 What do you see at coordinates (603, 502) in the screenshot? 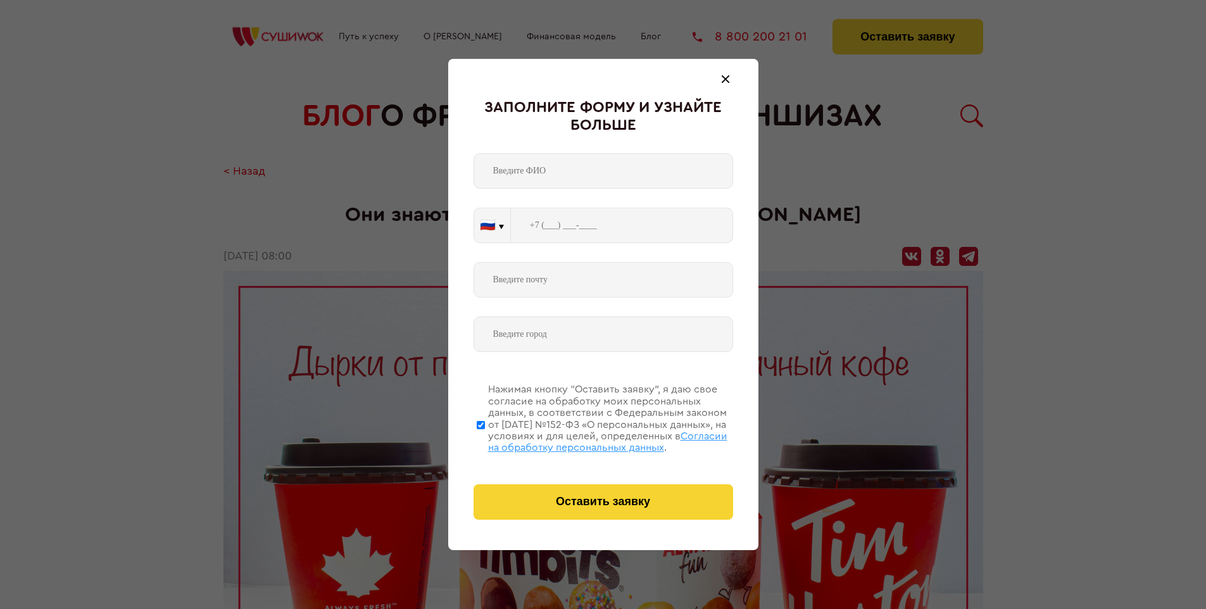
I see `button: Оставить заявку` at bounding box center [603, 502].